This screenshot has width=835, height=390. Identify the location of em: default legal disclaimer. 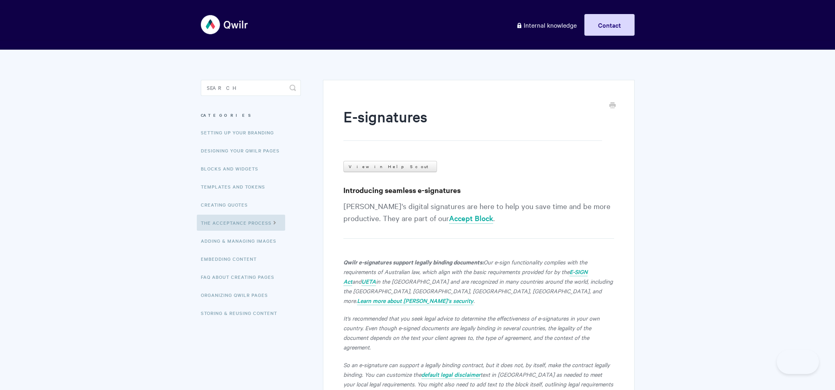
(450, 375).